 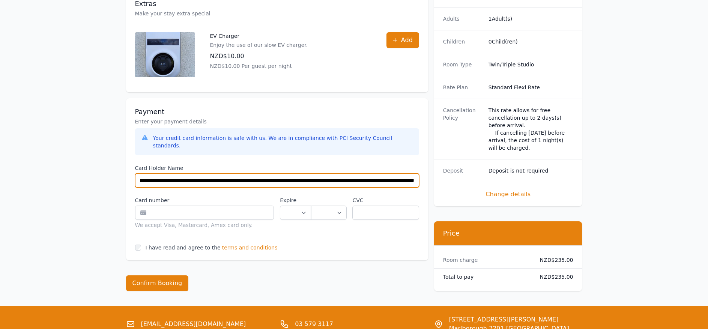 I want to click on h3: Price, so click(x=508, y=233).